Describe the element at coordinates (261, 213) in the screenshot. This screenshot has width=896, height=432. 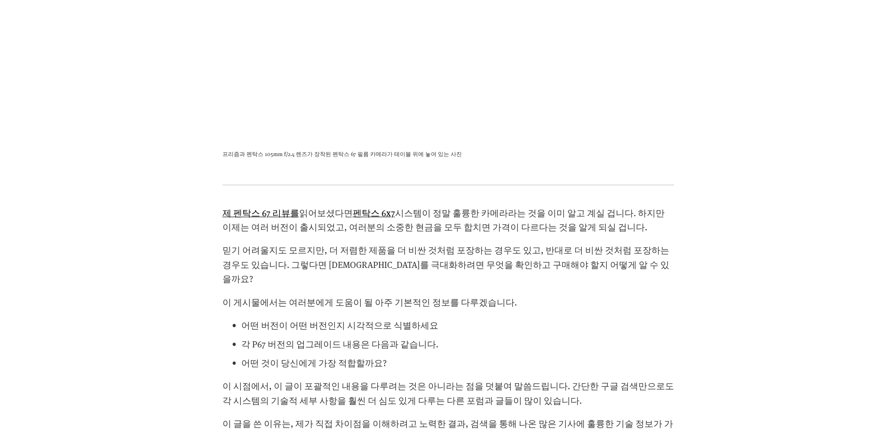
I see `a: 제 펜탁스 67 리뷰를` at that location.